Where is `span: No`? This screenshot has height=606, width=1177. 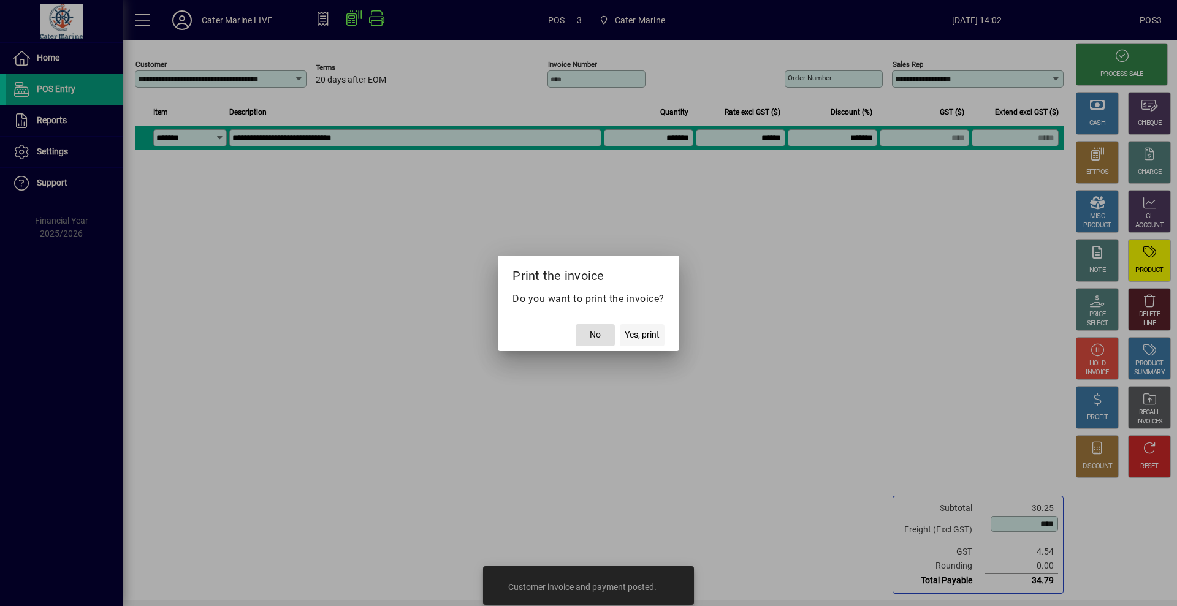
span: No is located at coordinates (595, 335).